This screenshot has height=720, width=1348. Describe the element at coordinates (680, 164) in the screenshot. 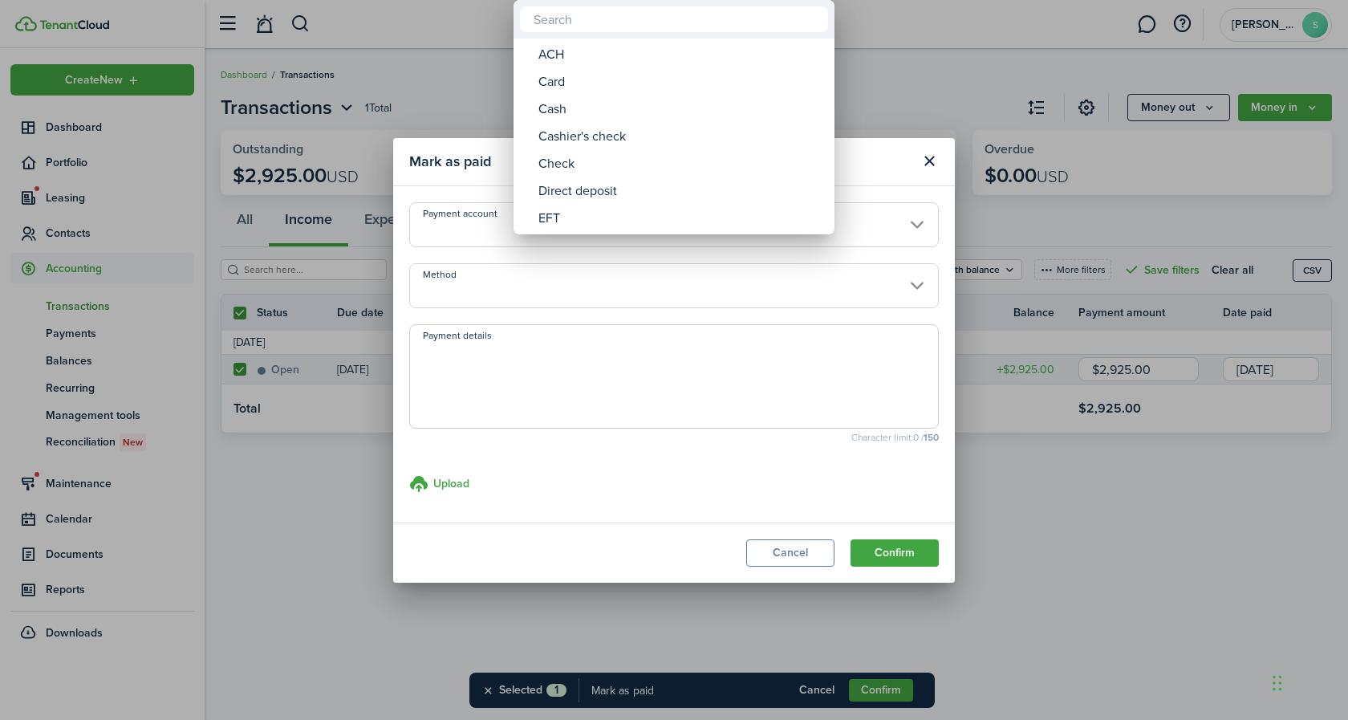

I see `div: Check` at that location.